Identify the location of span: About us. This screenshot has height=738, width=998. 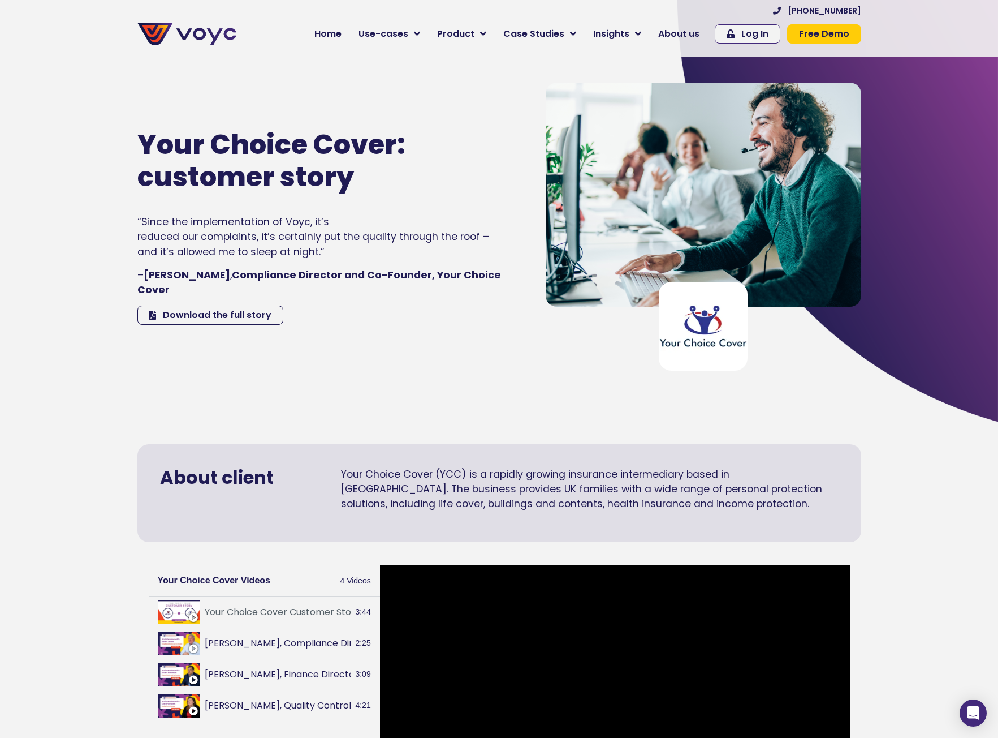
(679, 34).